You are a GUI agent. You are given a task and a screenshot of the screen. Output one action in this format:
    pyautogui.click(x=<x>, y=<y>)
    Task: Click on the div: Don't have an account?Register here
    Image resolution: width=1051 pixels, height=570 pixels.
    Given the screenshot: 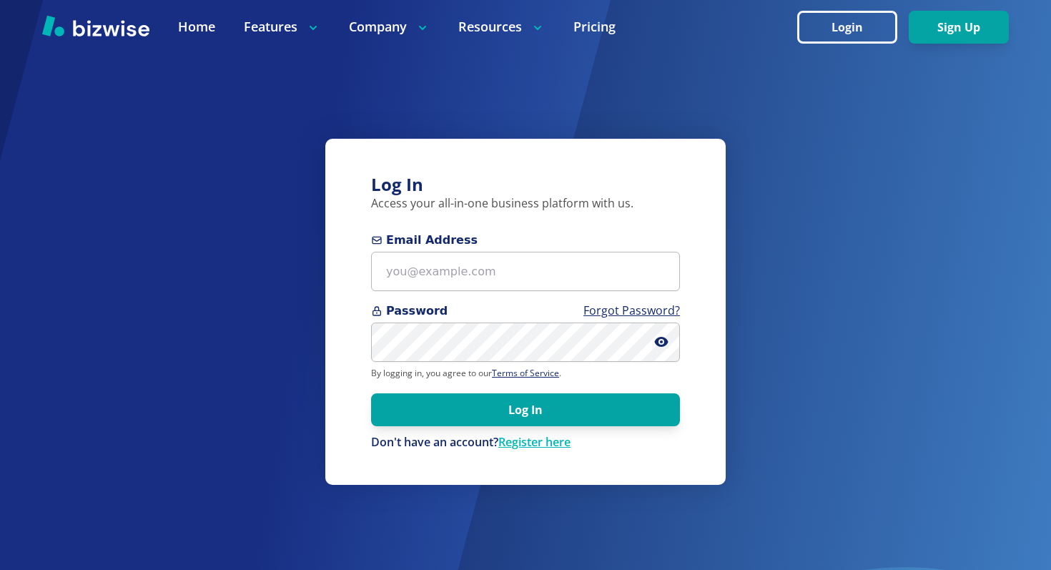 What is the action you would take?
    pyautogui.click(x=526, y=443)
    